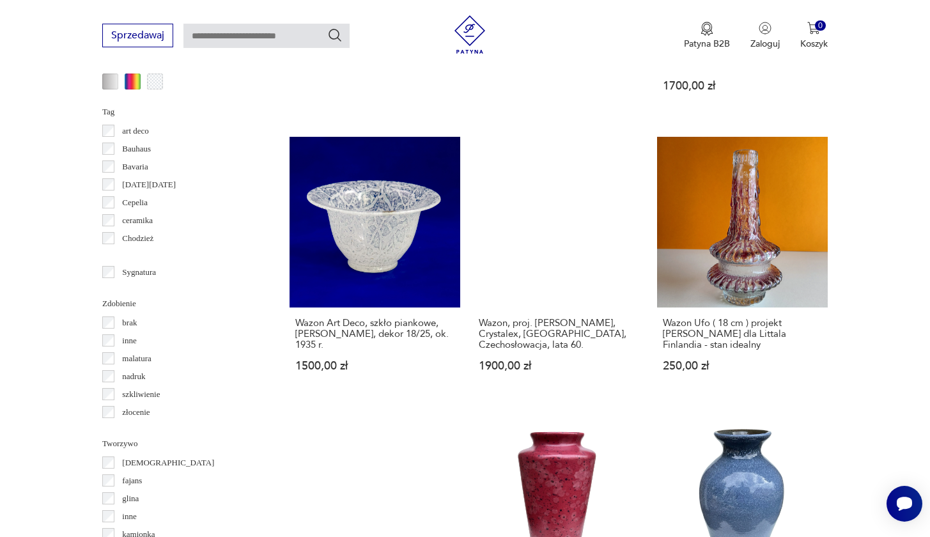 Image resolution: width=930 pixels, height=537 pixels. What do you see at coordinates (137, 35) in the screenshot?
I see `button: Sprzedawaj` at bounding box center [137, 35].